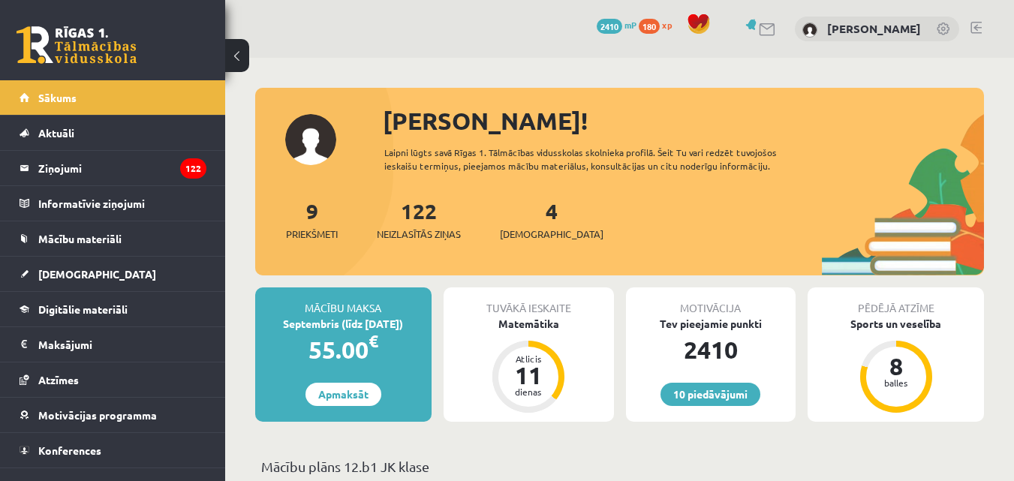  I want to click on div: 11, so click(529, 375).